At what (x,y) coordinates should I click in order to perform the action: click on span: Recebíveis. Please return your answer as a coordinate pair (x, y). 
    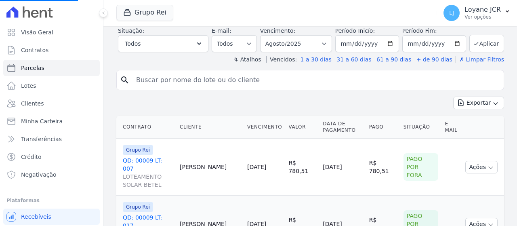
    Looking at the image, I should click on (36, 217).